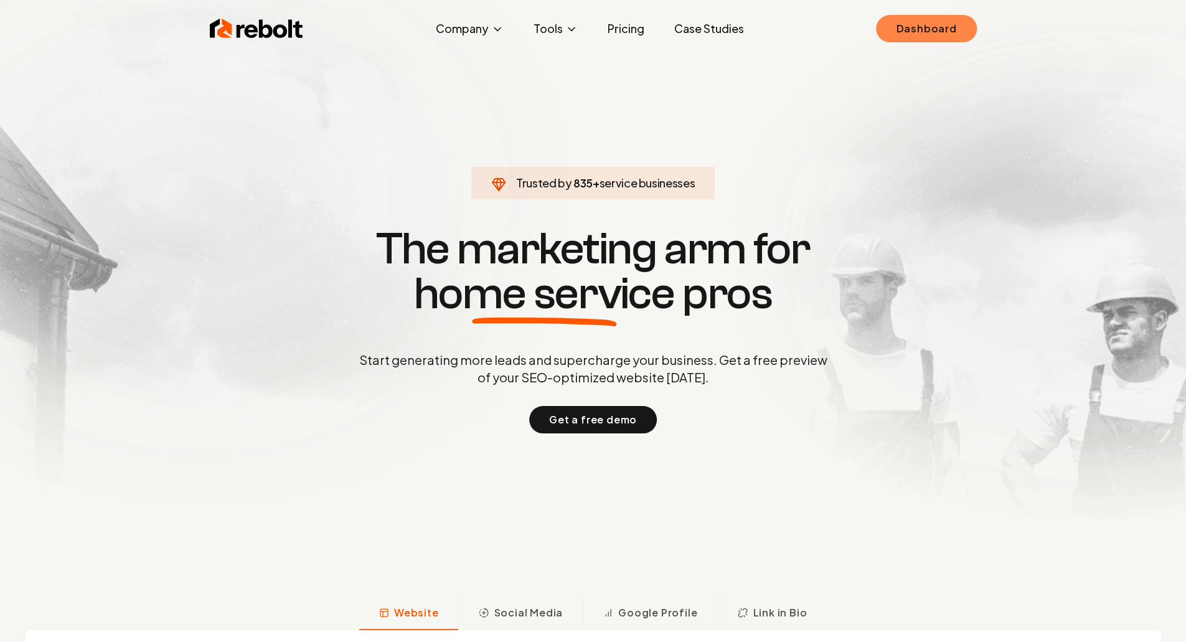 This screenshot has height=642, width=1186. Describe the element at coordinates (543, 182) in the screenshot. I see `span: Trusted by` at that location.